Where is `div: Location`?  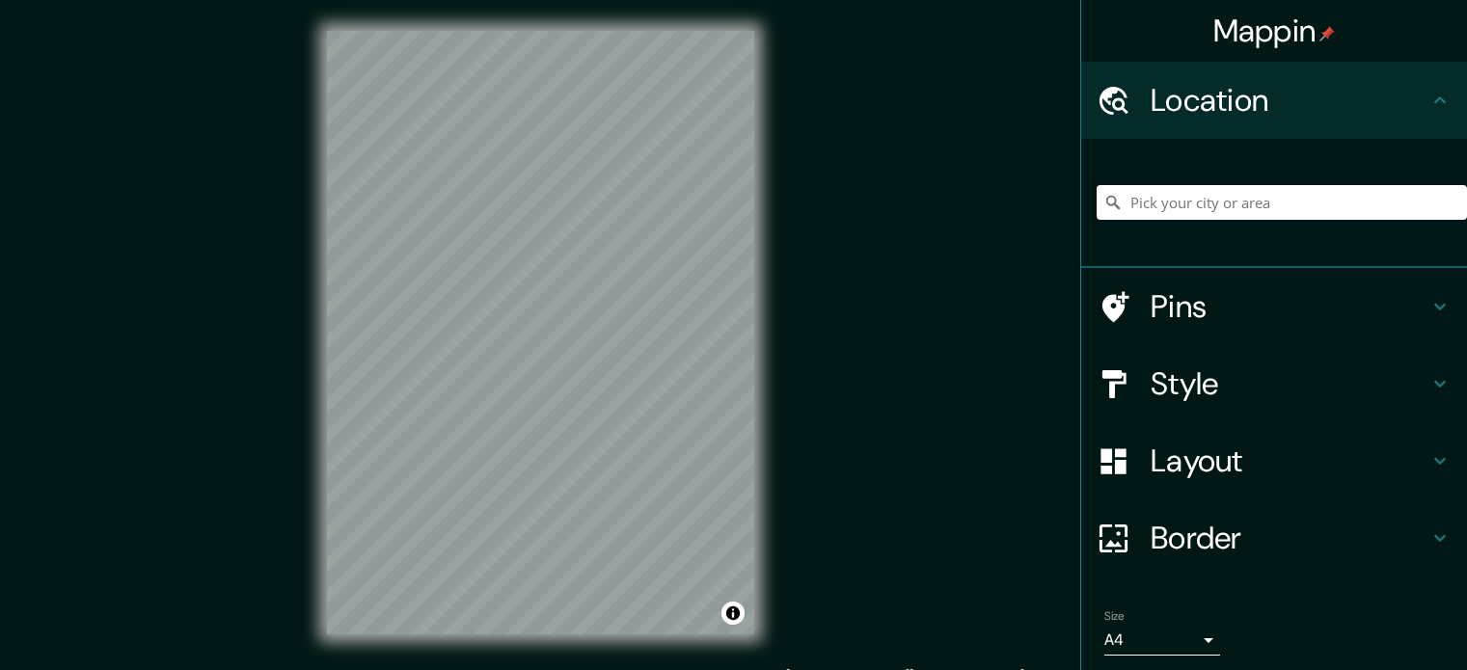
div: Location is located at coordinates (1274, 100).